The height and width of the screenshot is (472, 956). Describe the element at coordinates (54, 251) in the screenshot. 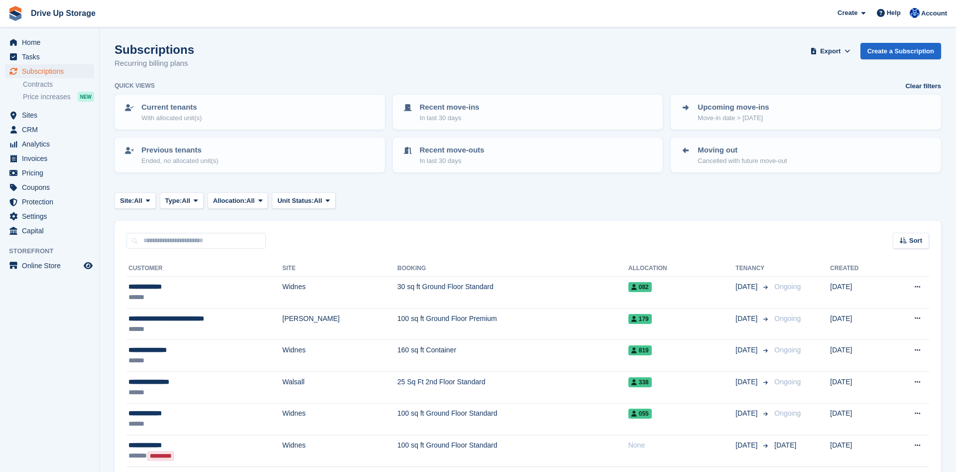

I see `span: Storefront` at that location.